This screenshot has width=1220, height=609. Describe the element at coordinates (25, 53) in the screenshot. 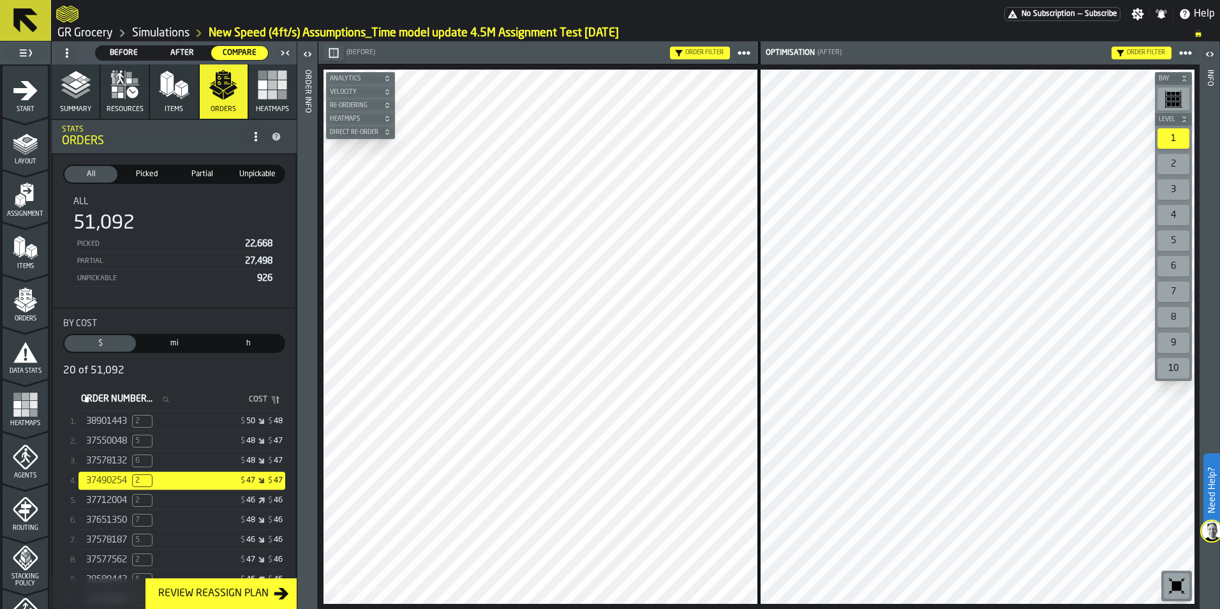

I see `label: button-toggle-Toggle Full Menu` at that location.